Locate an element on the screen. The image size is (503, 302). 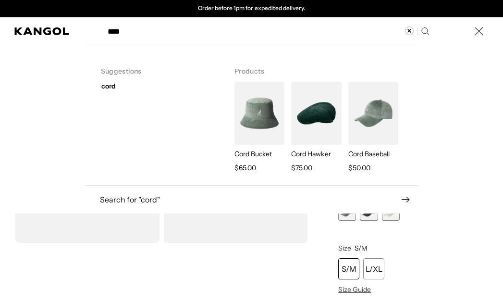
p: Order before 1pm for expedited delivery. is located at coordinates (251, 9).